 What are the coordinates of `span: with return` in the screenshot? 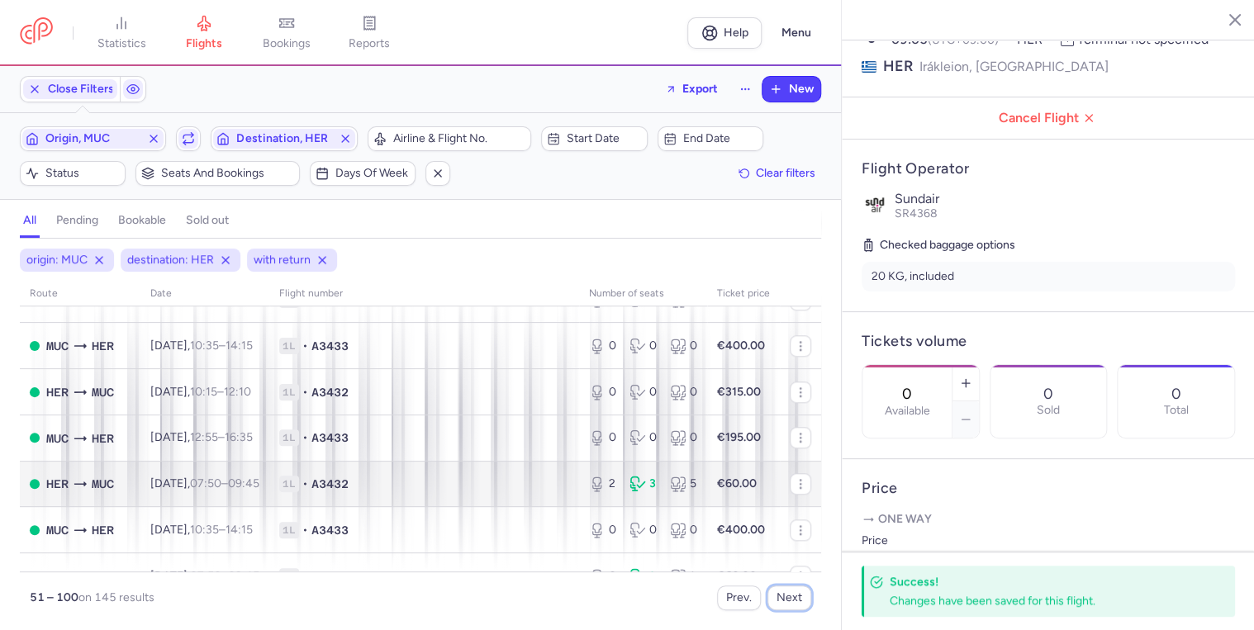 It's located at (282, 260).